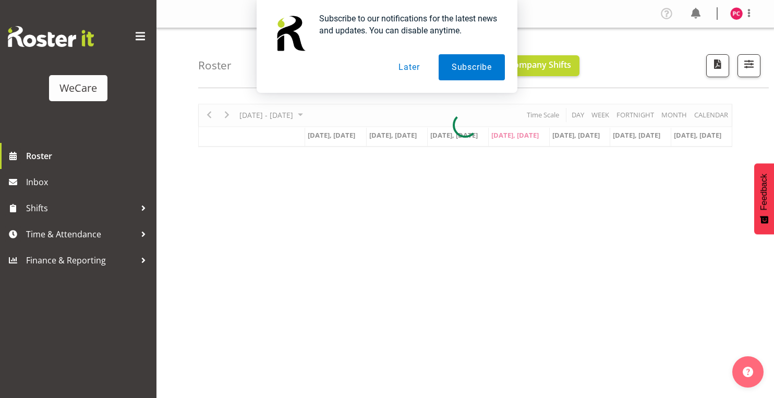 The height and width of the screenshot is (398, 774). I want to click on span: Roster, so click(89, 156).